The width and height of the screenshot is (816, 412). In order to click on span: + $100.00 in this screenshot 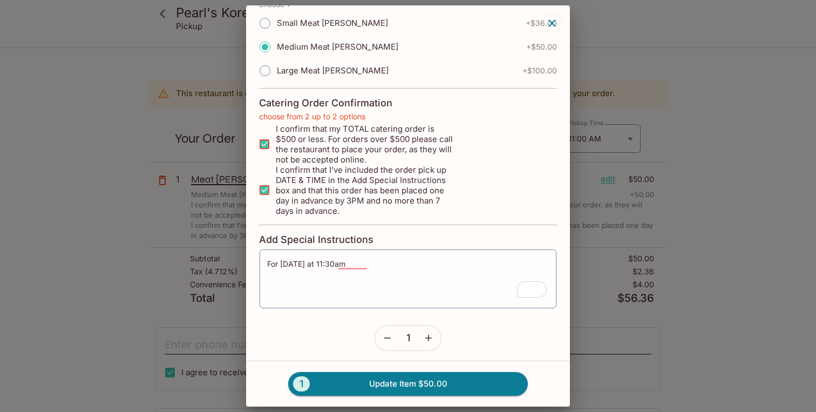, I will do `click(540, 71)`.